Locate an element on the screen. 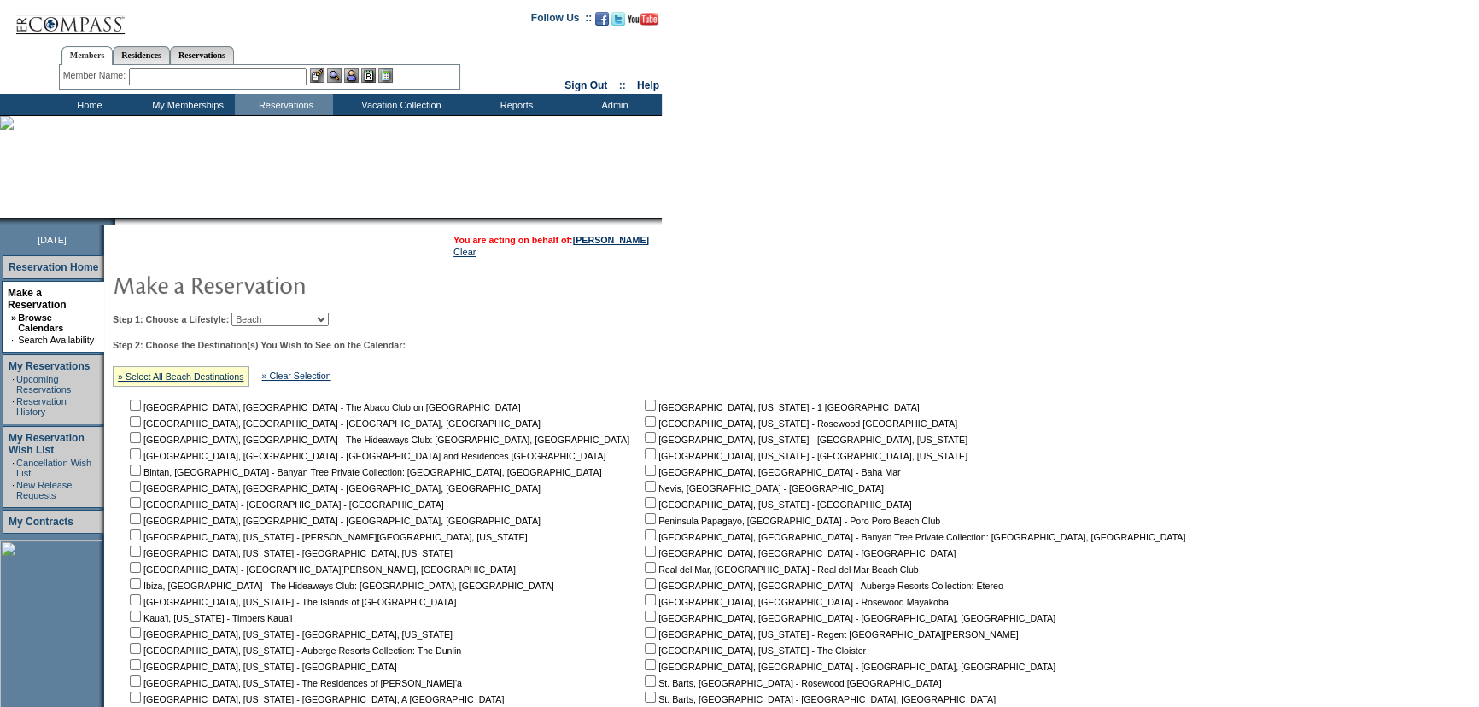 The image size is (1479, 707). img: blank.gif is located at coordinates (116, 221).